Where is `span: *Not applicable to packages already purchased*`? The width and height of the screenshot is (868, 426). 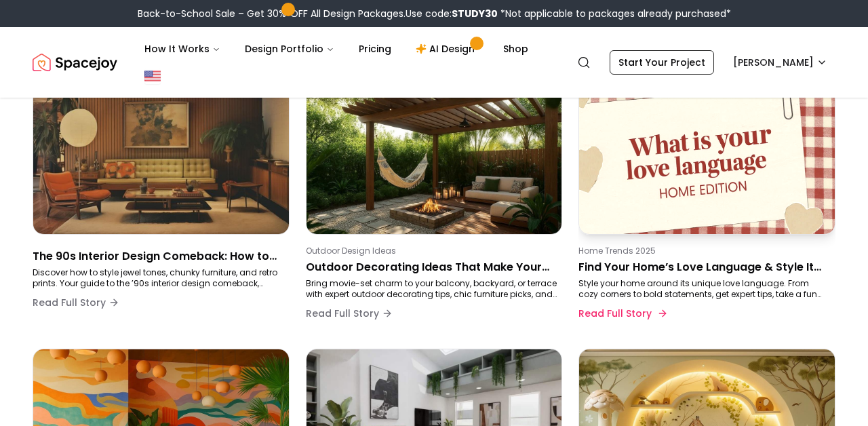 span: *Not applicable to packages already purchased* is located at coordinates (615, 14).